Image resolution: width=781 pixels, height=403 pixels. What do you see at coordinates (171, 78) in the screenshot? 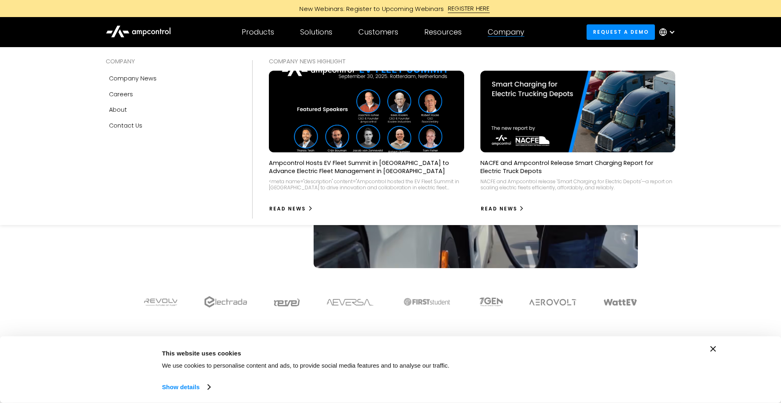
I see `a: Company news` at bounding box center [171, 78].